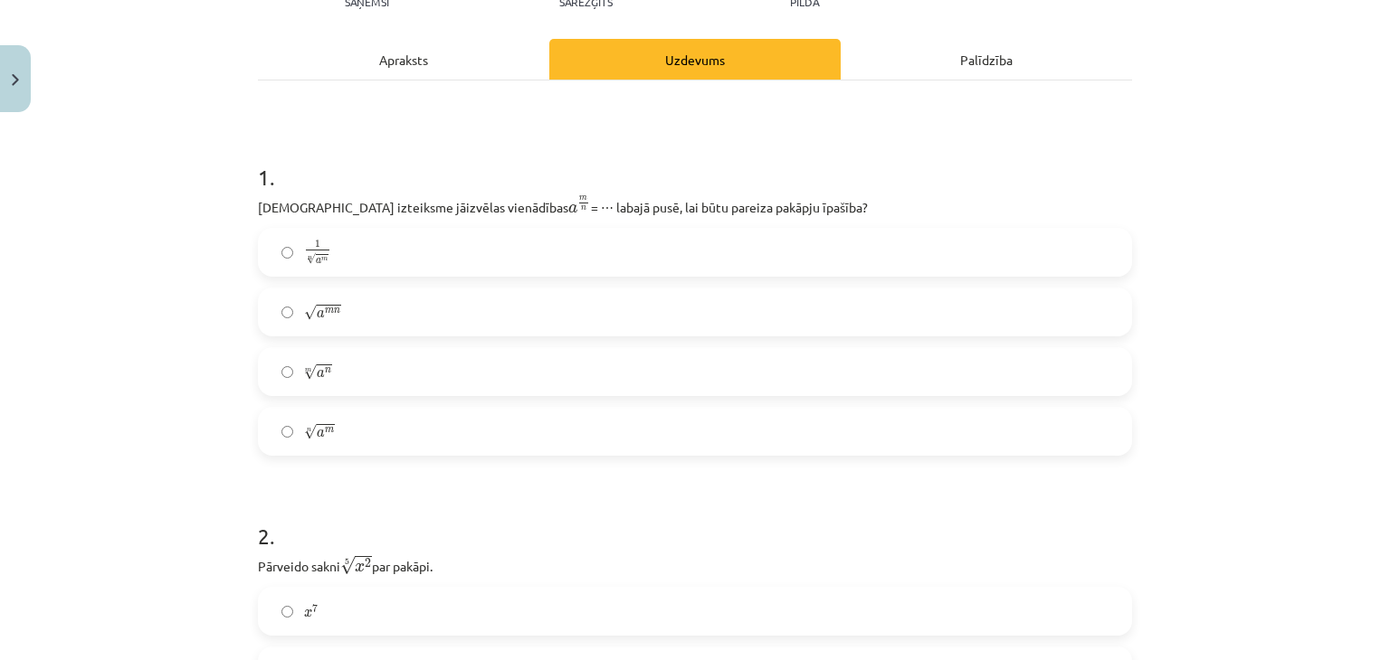  I want to click on span: 2, so click(367, 564).